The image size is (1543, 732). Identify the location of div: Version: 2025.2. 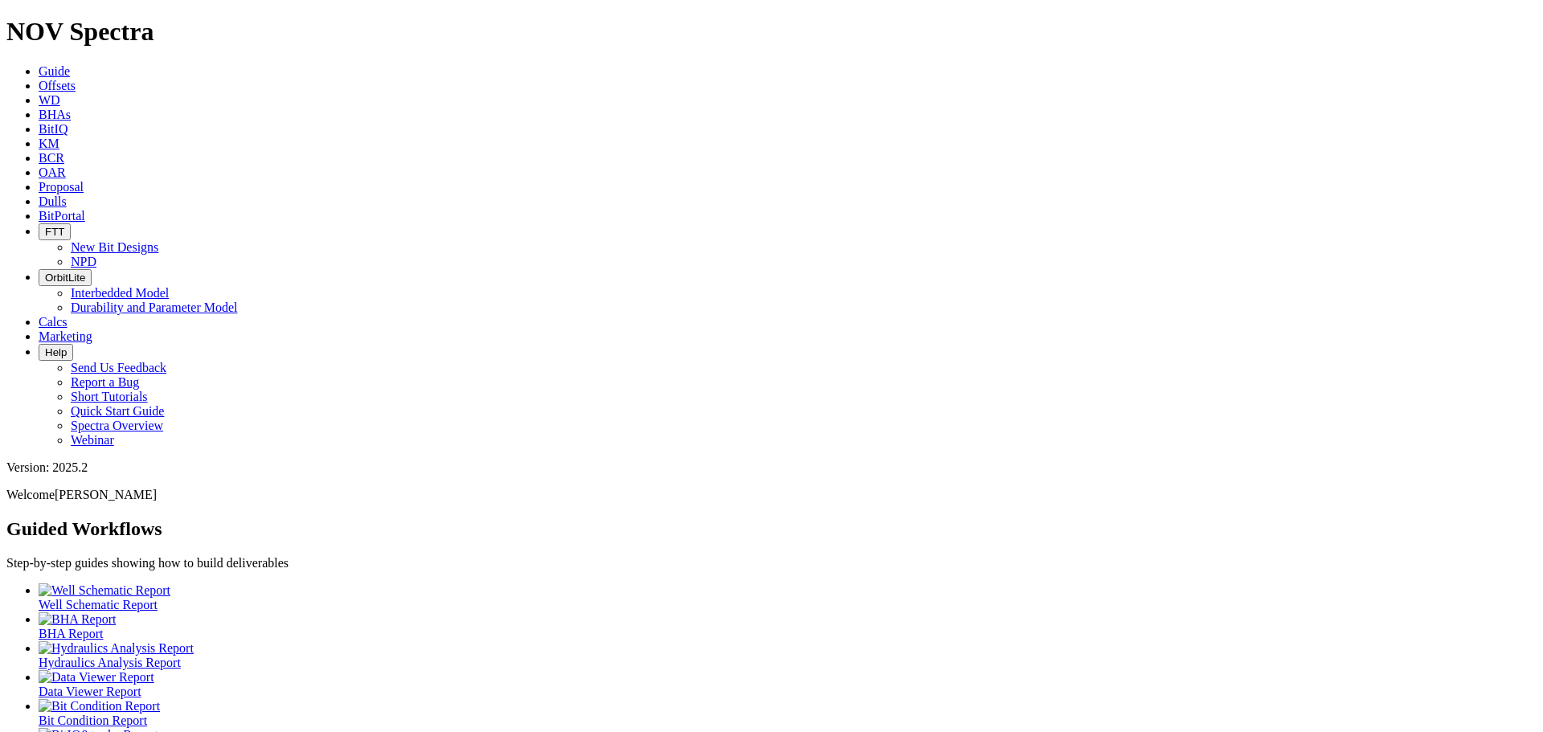
(772, 468).